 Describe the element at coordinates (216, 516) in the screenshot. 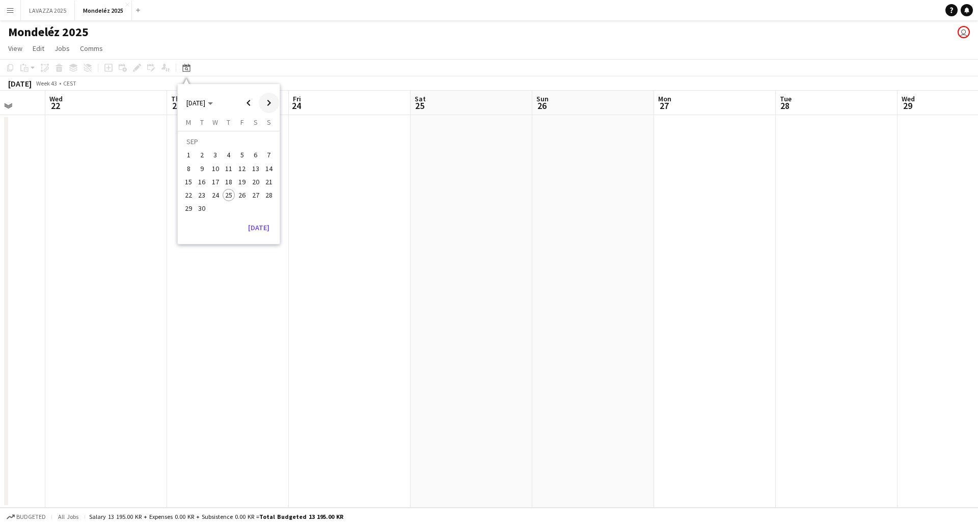

I see `div: Salary 13 195.00 KR + Expenses 0.00 KR + Subsistence 0.00 KR =` at that location.